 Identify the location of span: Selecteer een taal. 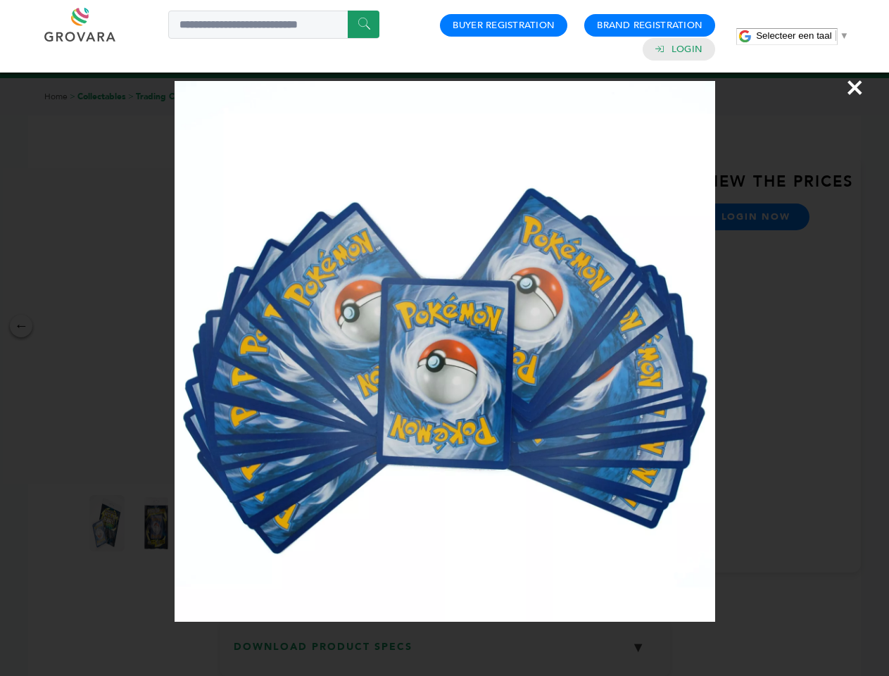
(793, 35).